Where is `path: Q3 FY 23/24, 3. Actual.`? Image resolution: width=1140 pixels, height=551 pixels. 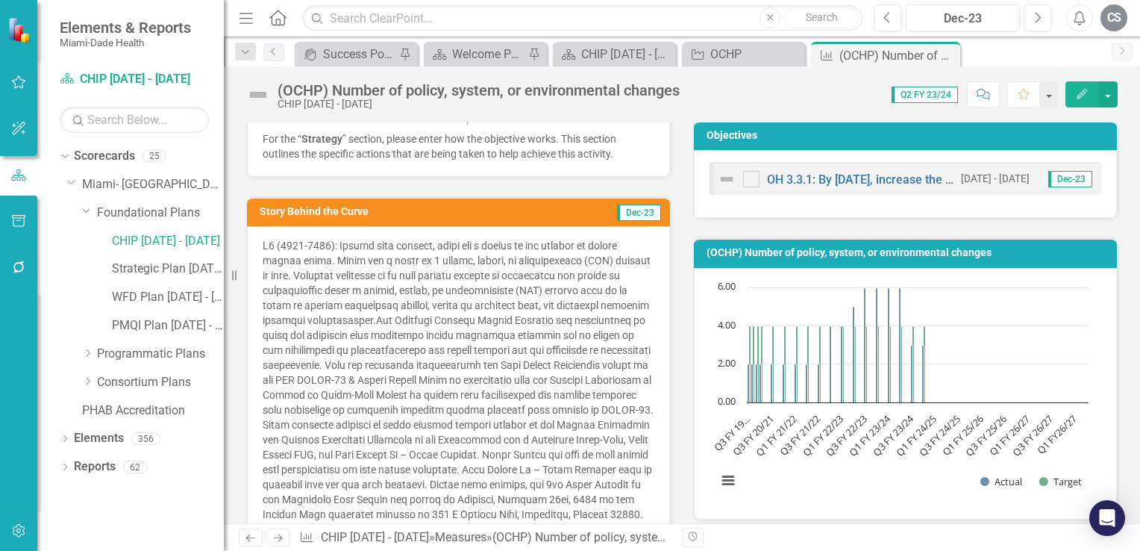
path: Q3 FY 23/24, 3. Actual. is located at coordinates (912, 373).